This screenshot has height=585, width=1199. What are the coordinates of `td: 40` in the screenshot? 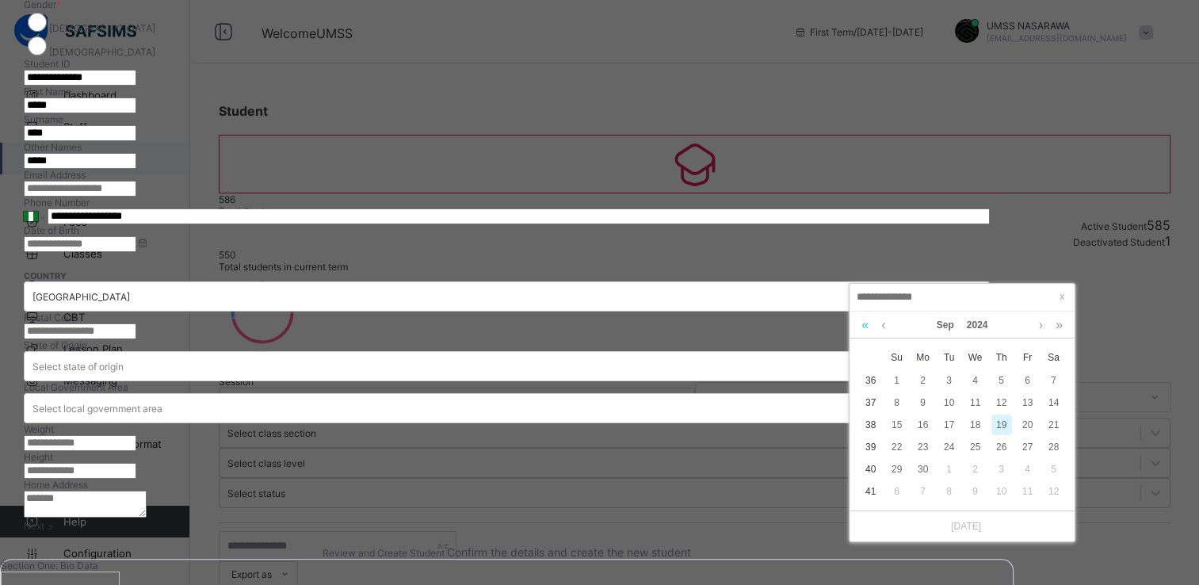 It's located at (870, 469).